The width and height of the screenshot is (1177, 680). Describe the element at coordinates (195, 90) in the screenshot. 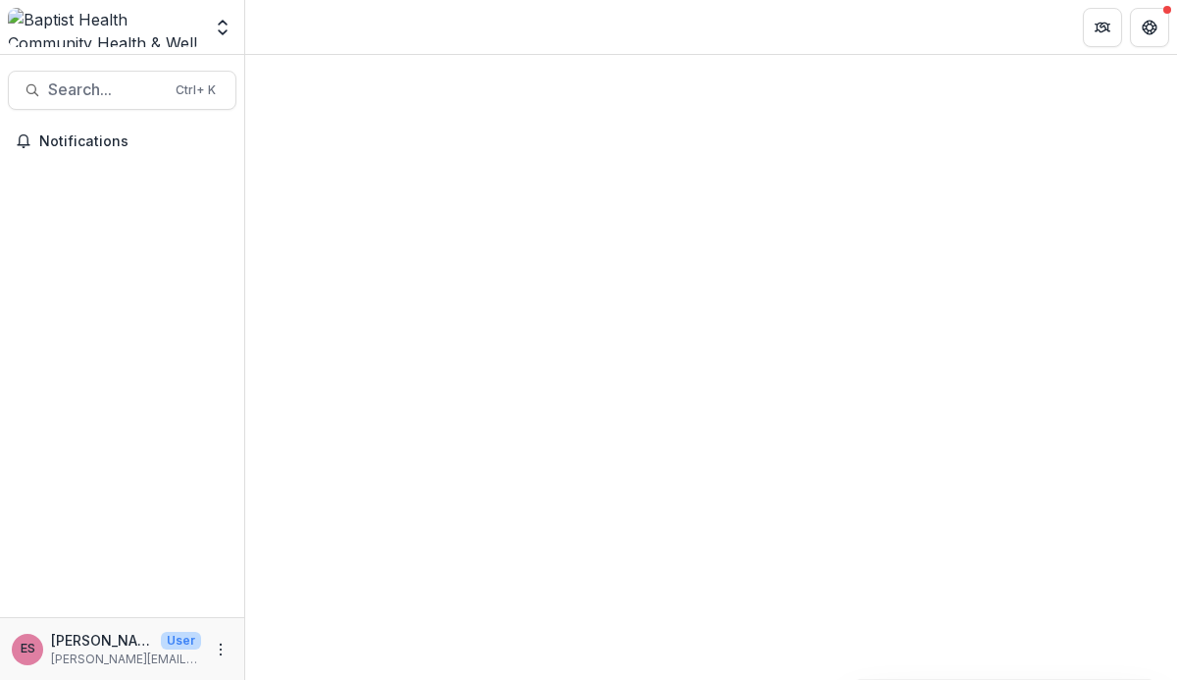

I see `div: Ctrl + K` at that location.